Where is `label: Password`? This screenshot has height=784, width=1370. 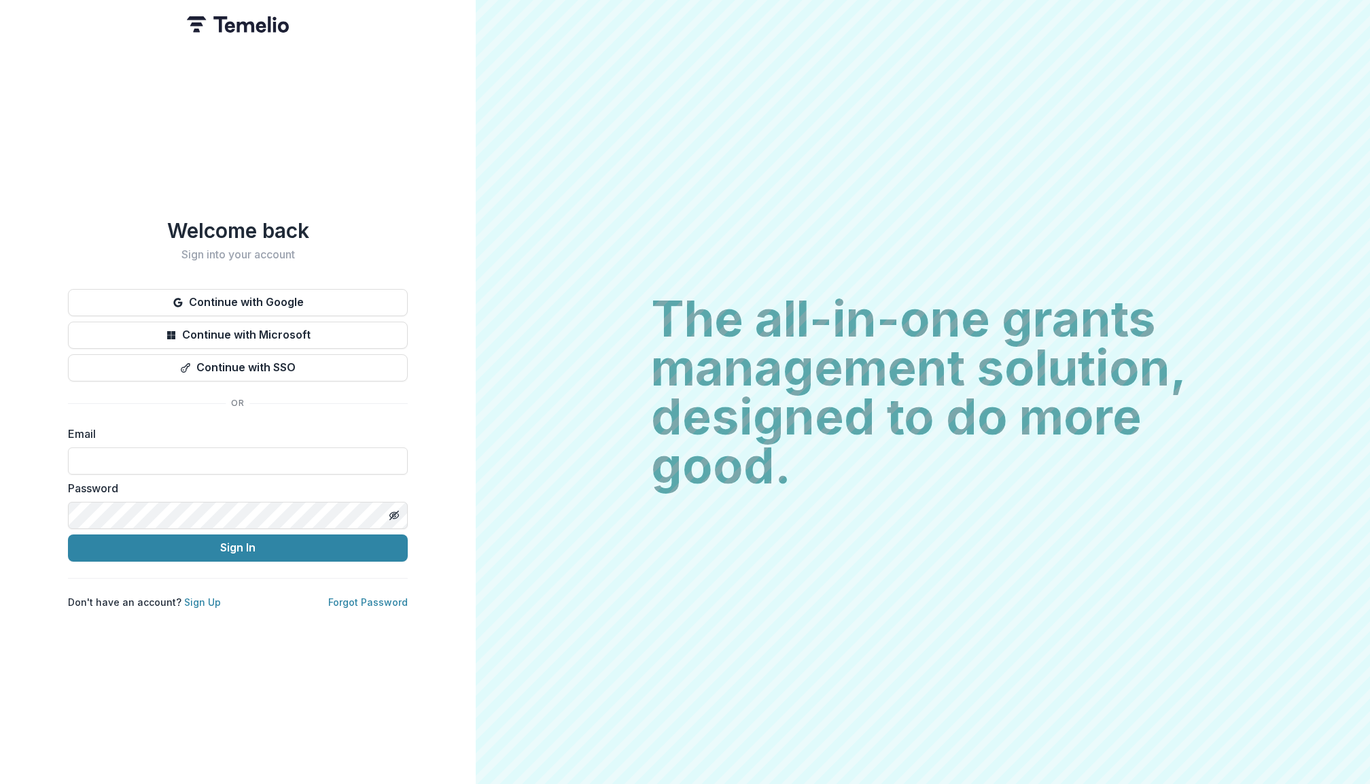 label: Password is located at coordinates (234, 488).